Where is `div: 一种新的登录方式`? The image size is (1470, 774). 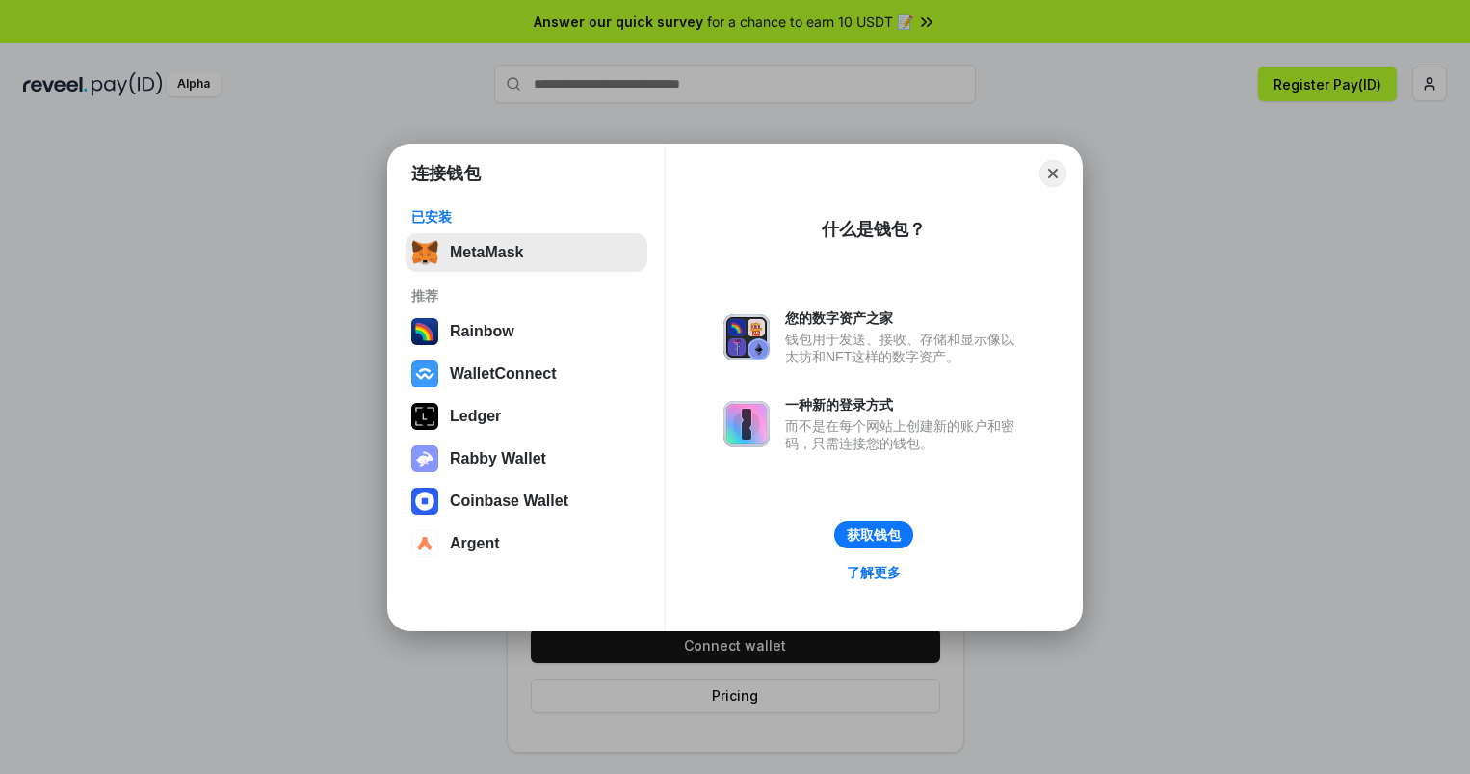 div: 一种新的登录方式 is located at coordinates (905, 405).